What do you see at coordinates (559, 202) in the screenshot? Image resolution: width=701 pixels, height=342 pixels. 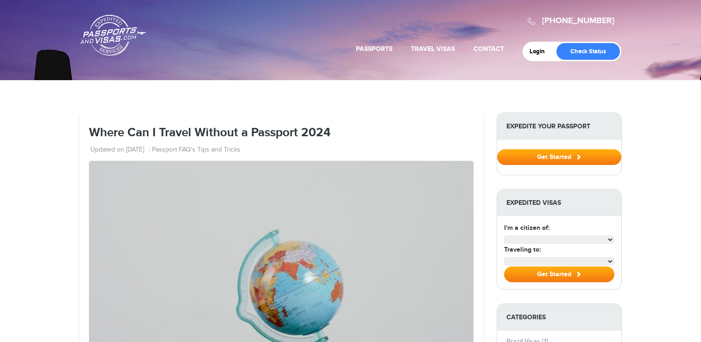 I see `strong: Expedited Visas` at bounding box center [559, 202].